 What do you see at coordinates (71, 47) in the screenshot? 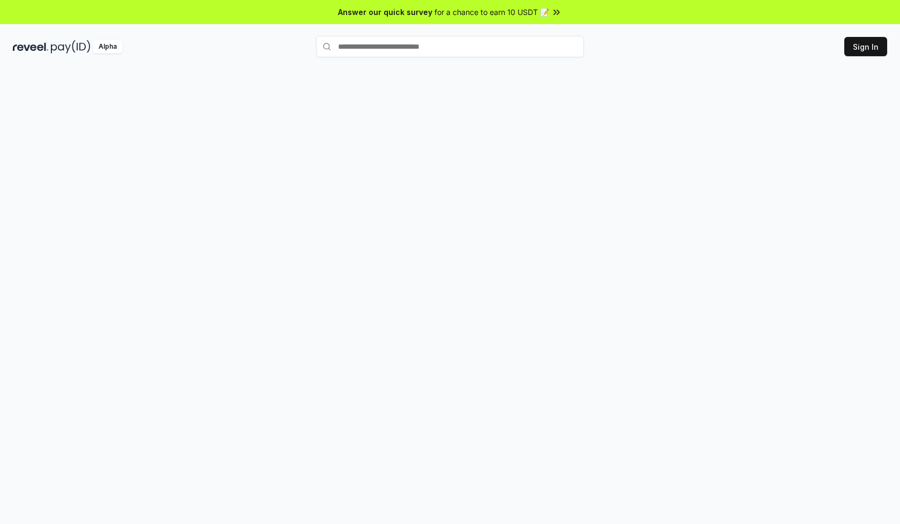
I see `img: pay_id` at bounding box center [71, 47].